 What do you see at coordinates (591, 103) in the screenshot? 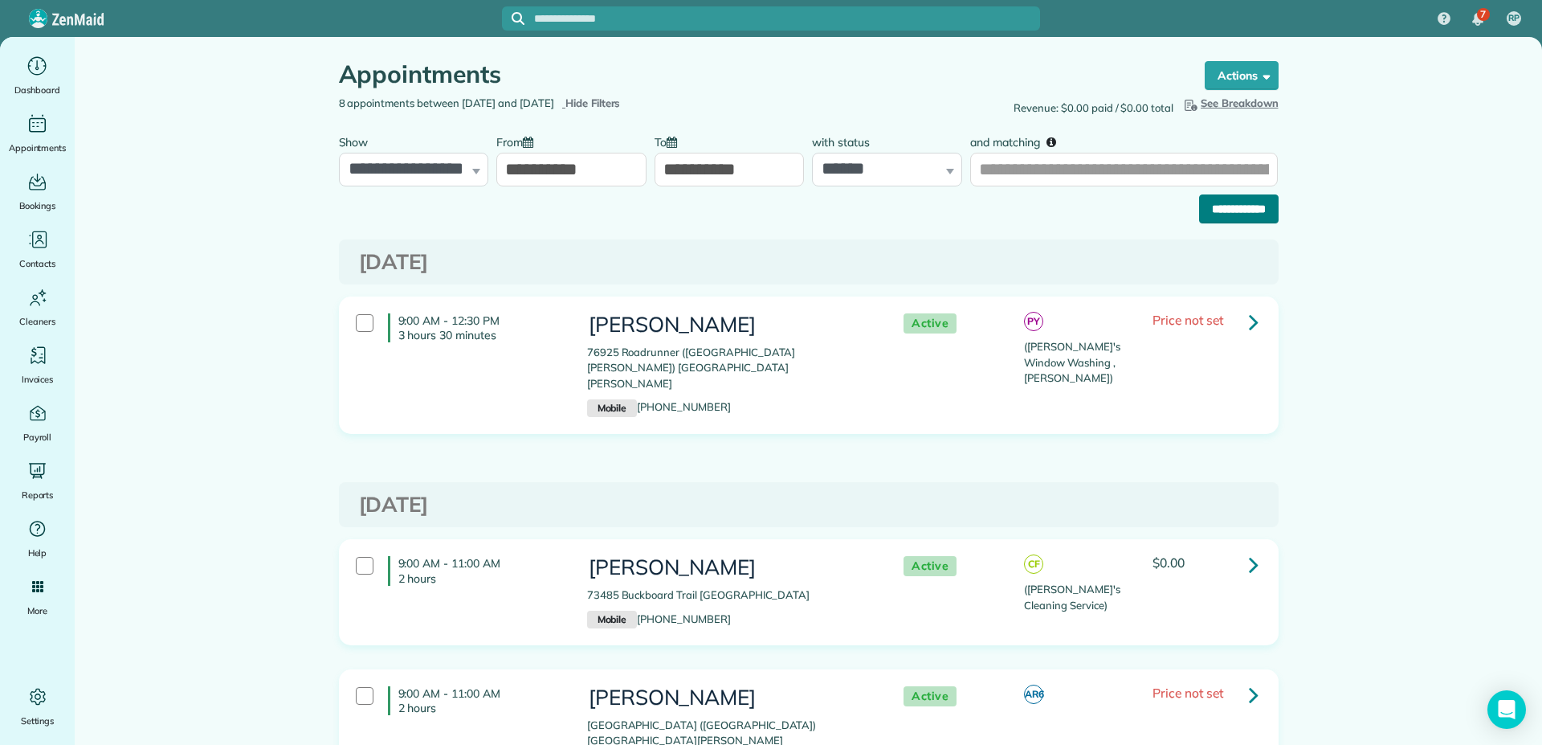
I see `a: Hide Filters` at bounding box center [591, 103].